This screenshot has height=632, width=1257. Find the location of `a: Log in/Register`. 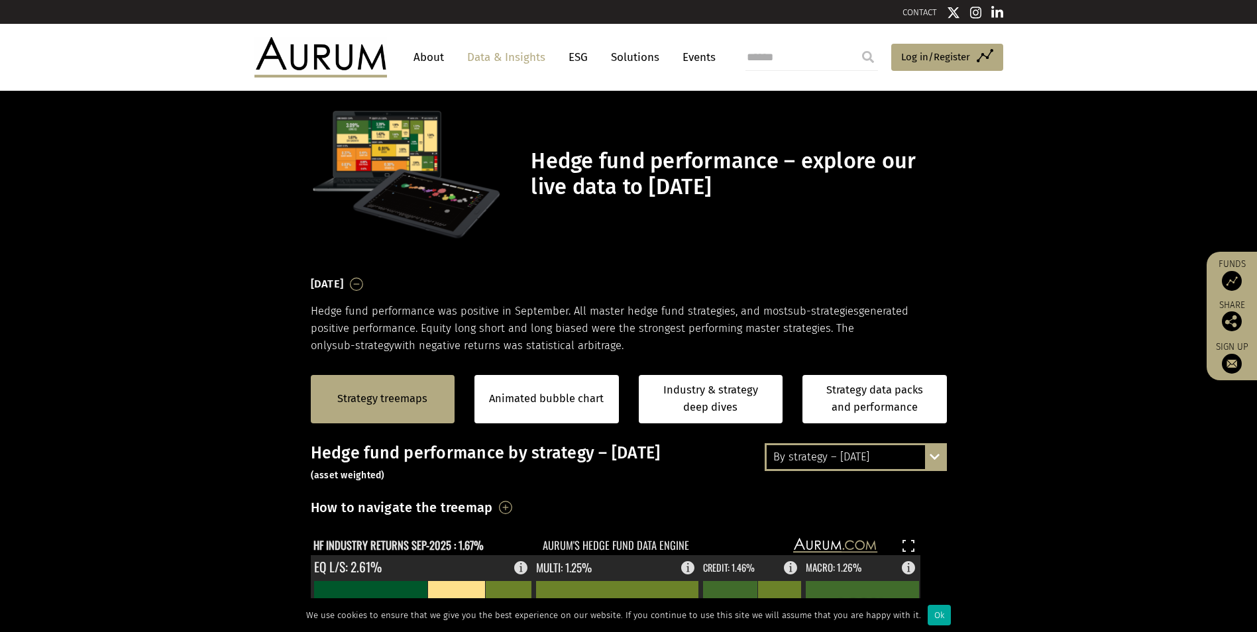

a: Log in/Register is located at coordinates (947, 58).